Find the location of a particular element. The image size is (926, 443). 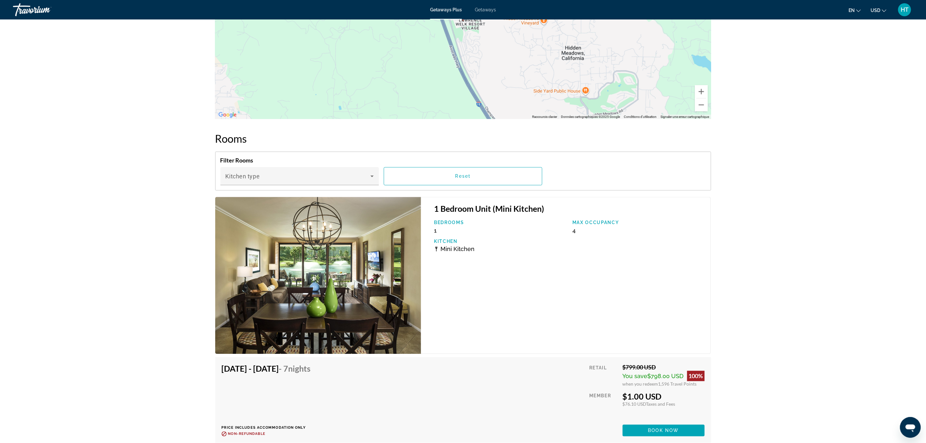

div: Member is located at coordinates (603, 405).